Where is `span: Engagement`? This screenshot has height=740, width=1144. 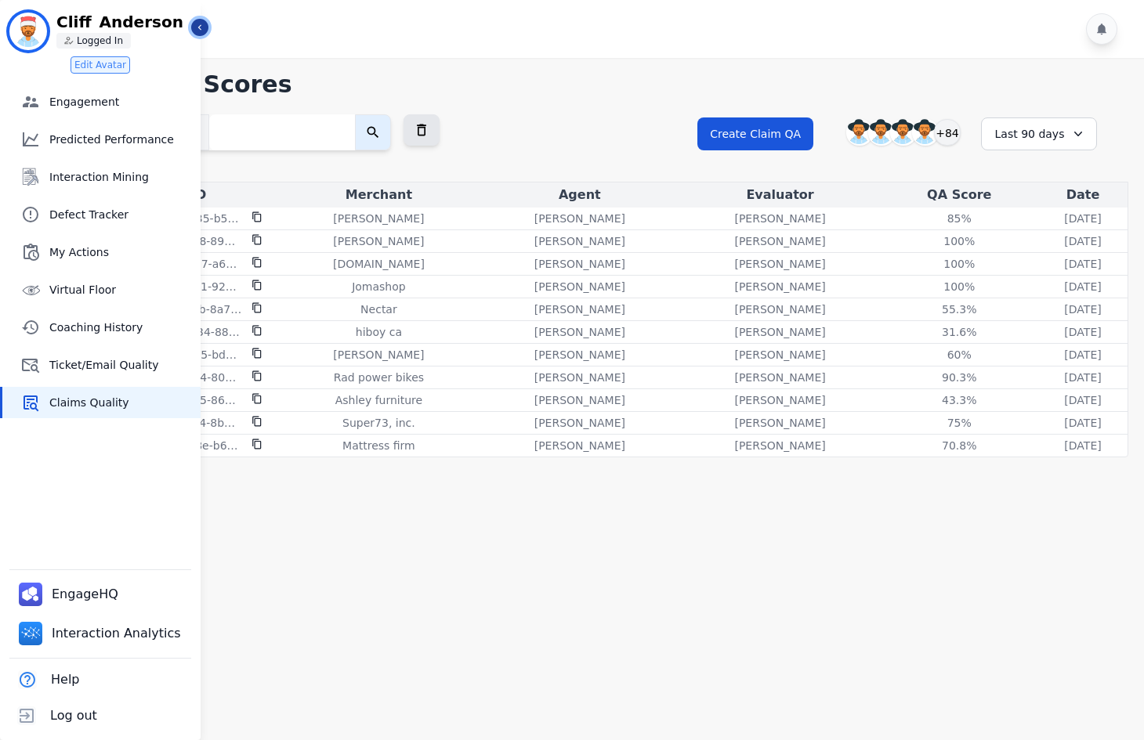
span: Engagement is located at coordinates (121, 102).